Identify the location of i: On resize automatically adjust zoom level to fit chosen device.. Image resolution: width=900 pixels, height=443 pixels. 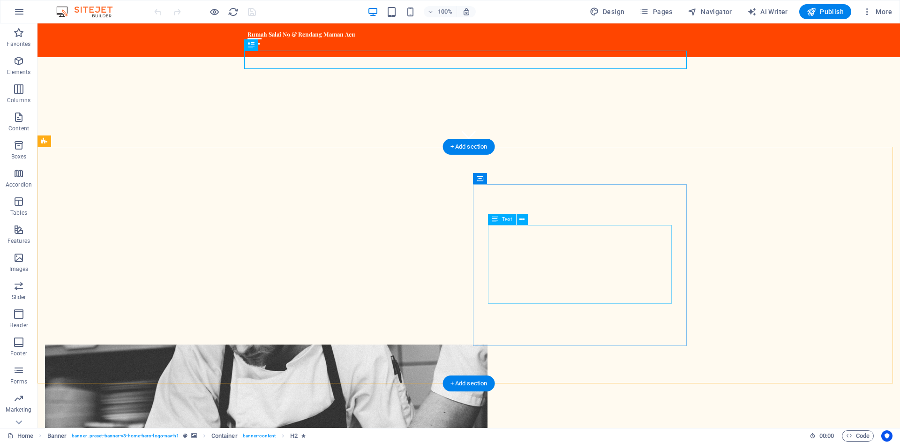
(466, 12).